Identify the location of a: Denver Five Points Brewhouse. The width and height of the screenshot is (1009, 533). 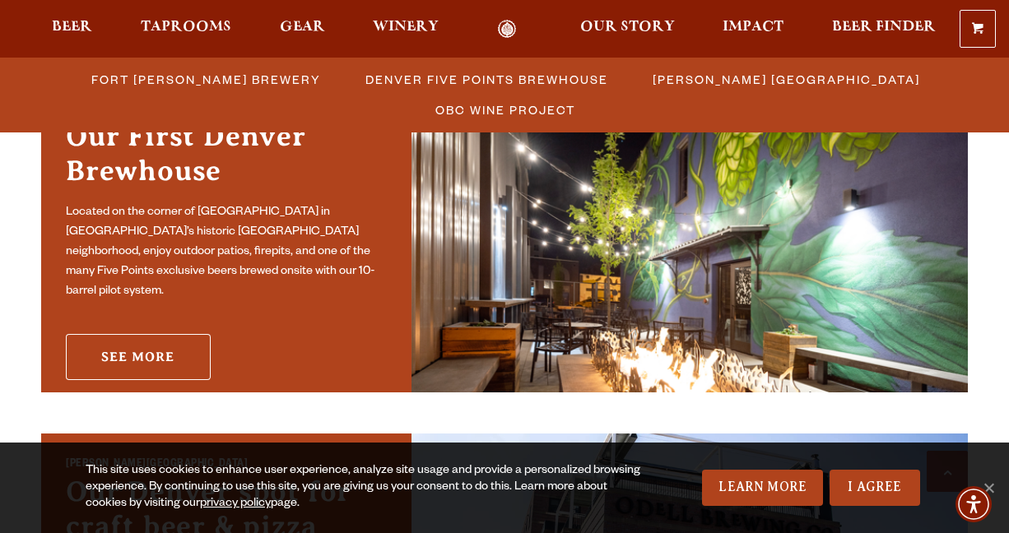
(486, 79).